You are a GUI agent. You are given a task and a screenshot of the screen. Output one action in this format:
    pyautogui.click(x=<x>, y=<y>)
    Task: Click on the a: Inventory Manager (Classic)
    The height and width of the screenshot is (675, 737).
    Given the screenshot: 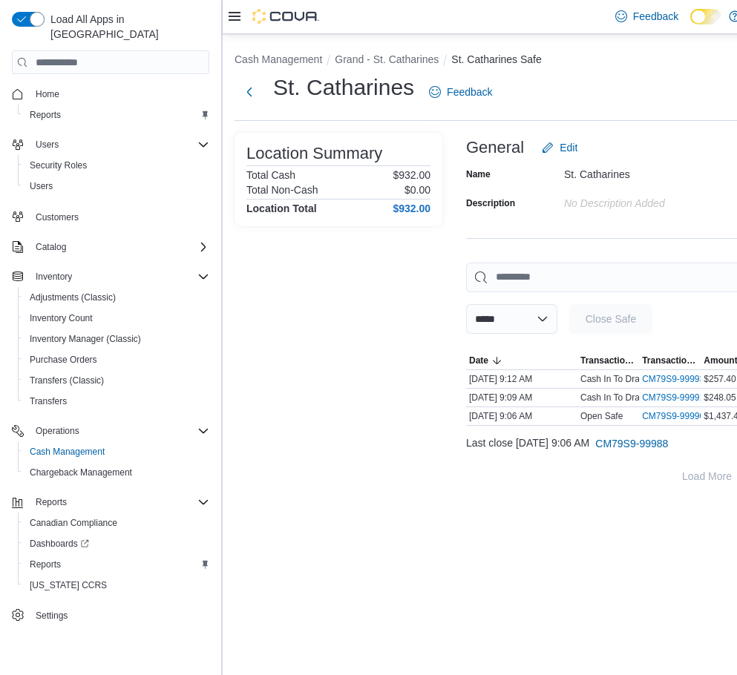 What is the action you would take?
    pyautogui.click(x=85, y=339)
    